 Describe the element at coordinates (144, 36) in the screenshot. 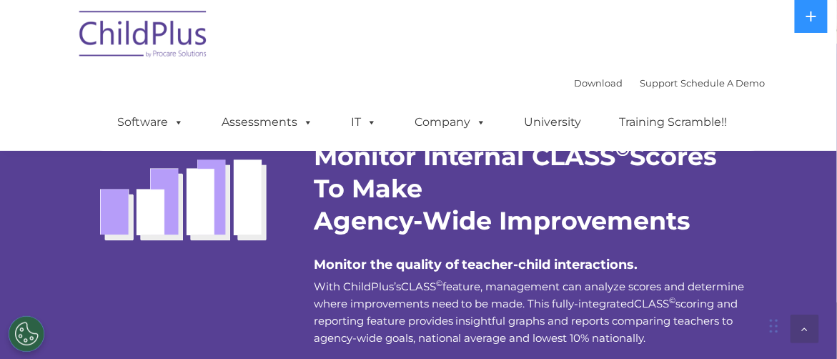

I see `img: ChildPlus by Procare Solutions` at that location.